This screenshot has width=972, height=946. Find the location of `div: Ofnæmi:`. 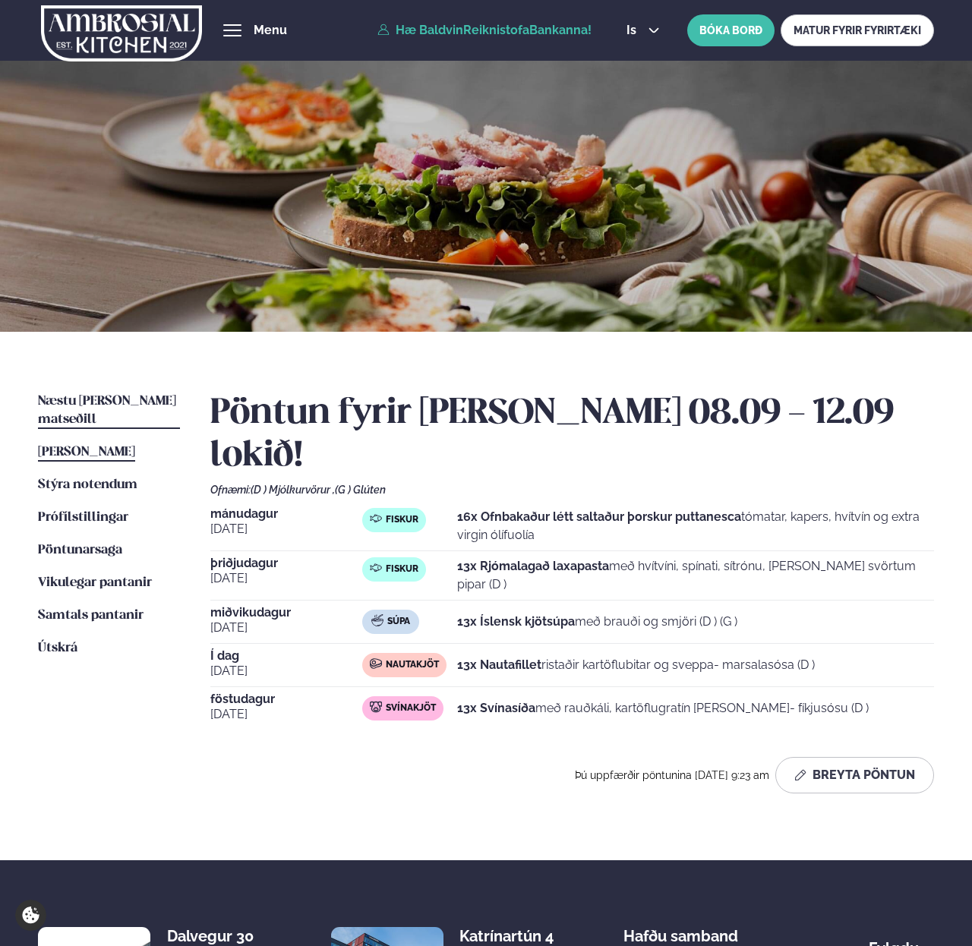

div: Ofnæmi: is located at coordinates (572, 490).